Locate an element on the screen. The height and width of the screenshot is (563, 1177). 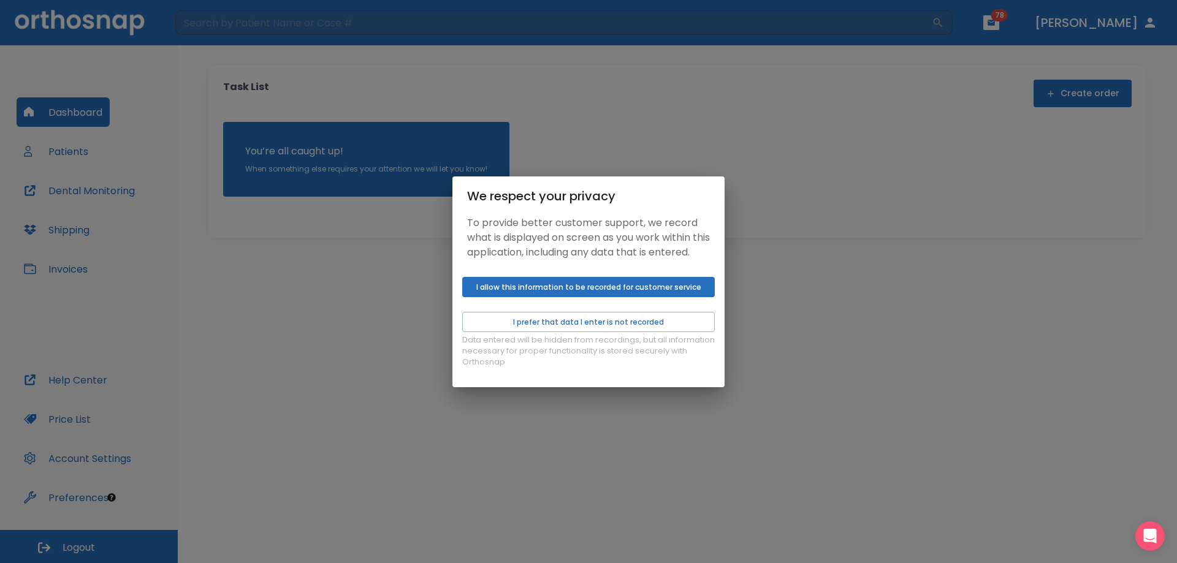
button: I allow this information to be recorded for customer service is located at coordinates (589, 287).